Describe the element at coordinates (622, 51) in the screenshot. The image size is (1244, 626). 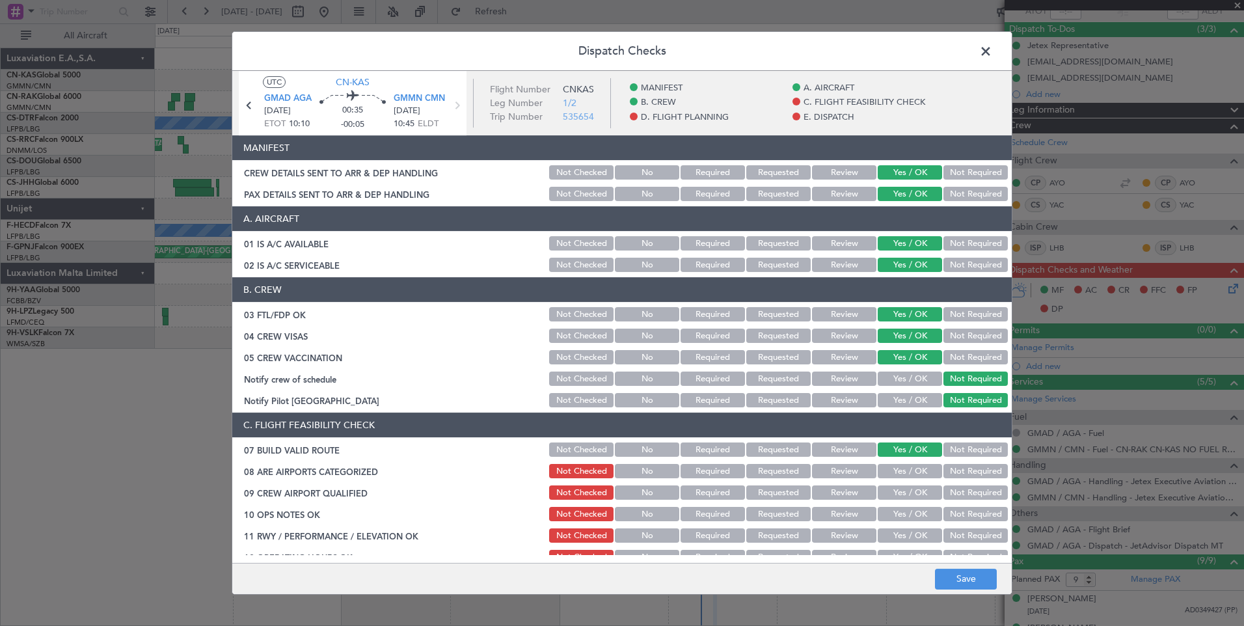
I see `header: Dispatch Checks` at that location.